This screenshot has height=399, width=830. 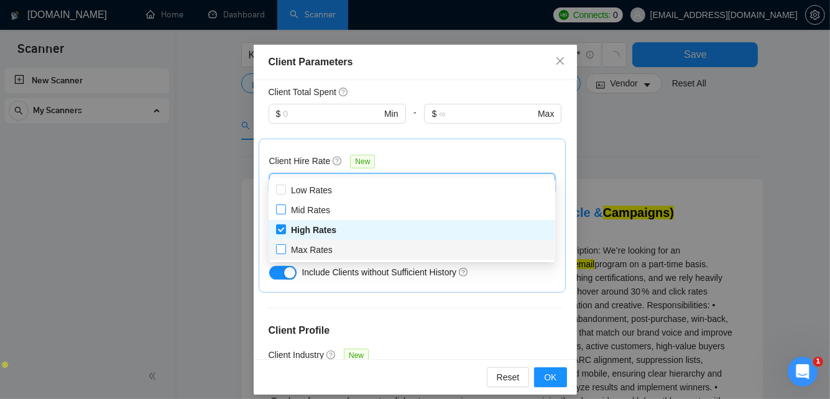 I want to click on span: close, so click(x=560, y=61).